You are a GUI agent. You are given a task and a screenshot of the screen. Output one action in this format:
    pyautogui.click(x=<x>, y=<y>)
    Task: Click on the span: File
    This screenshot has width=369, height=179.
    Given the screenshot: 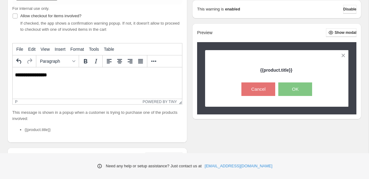 What is the action you would take?
    pyautogui.click(x=20, y=49)
    